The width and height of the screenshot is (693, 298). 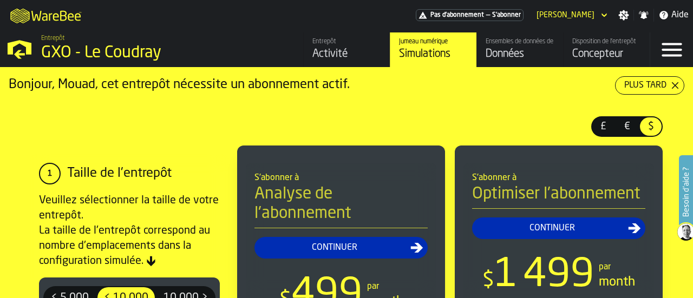 What do you see at coordinates (457, 15) in the screenshot?
I see `span: Pas d'abonnement` at bounding box center [457, 15].